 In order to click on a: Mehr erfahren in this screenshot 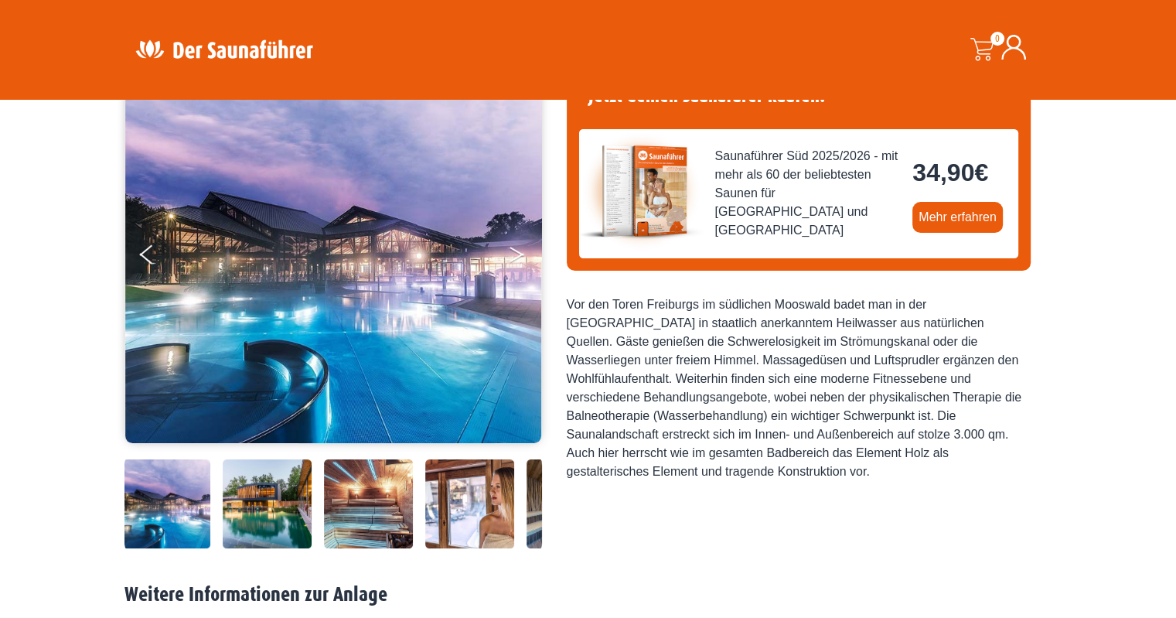, I will do `click(958, 217)`.